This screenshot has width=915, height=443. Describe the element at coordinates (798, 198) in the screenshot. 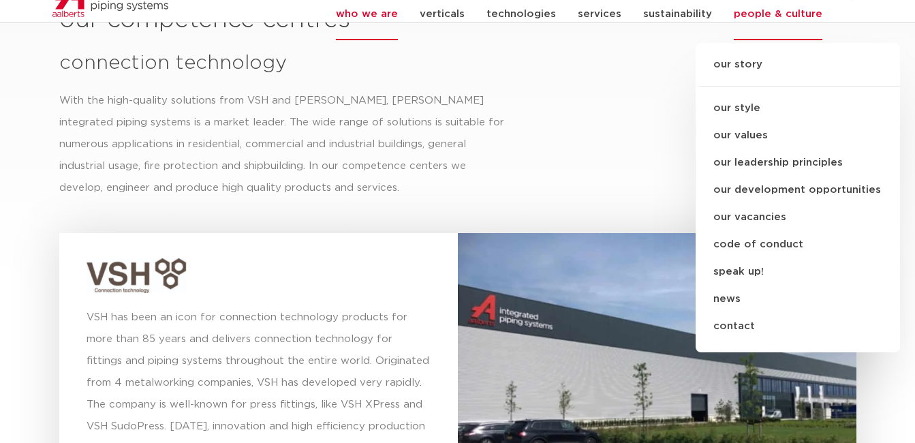

I see `ul: people & culture` at that location.